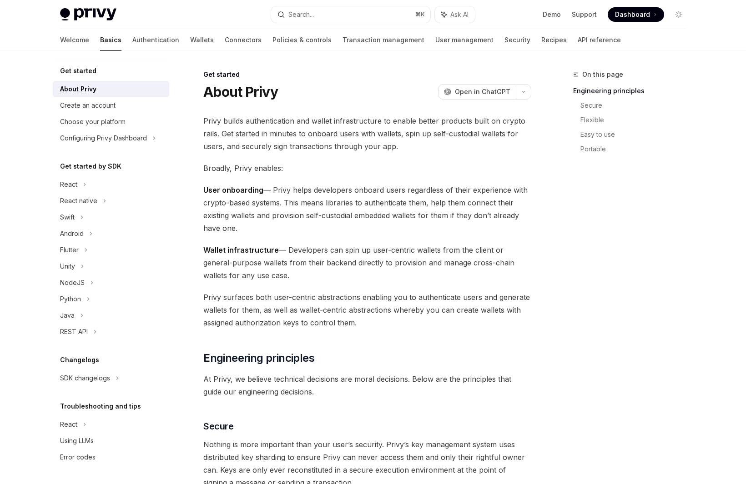  I want to click on div: REST API, so click(74, 332).